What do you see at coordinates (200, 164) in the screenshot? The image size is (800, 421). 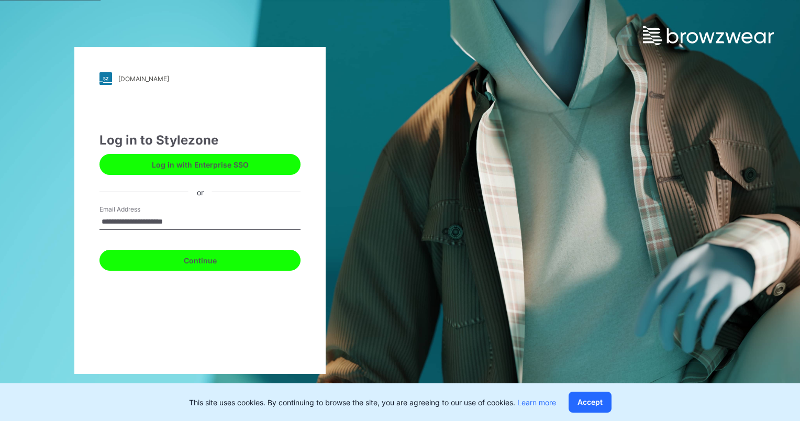 I see `button: Log in with Enterprise SSO` at bounding box center [200, 164].